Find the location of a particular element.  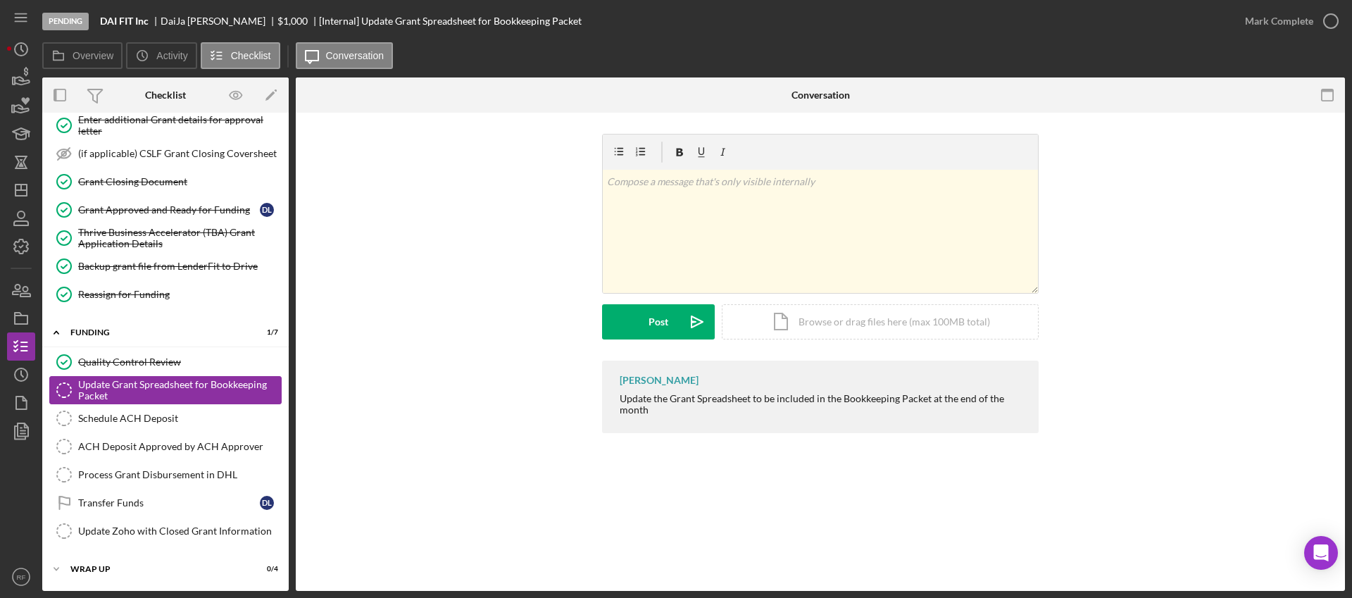

div: Mark Complete is located at coordinates (1279, 21).